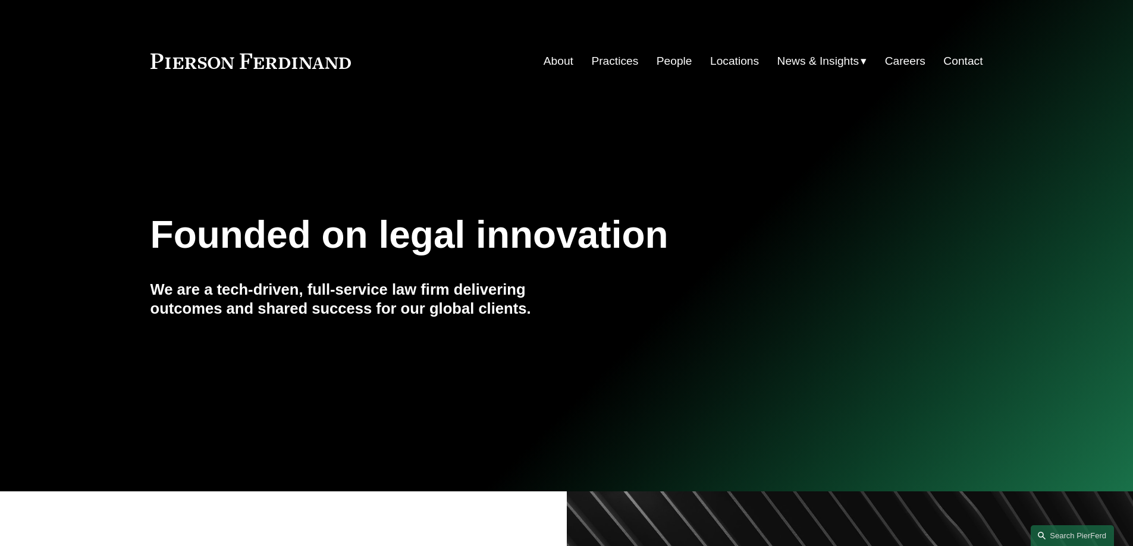 The height and width of the screenshot is (546, 1133). I want to click on a: folder dropdown, so click(822, 61).